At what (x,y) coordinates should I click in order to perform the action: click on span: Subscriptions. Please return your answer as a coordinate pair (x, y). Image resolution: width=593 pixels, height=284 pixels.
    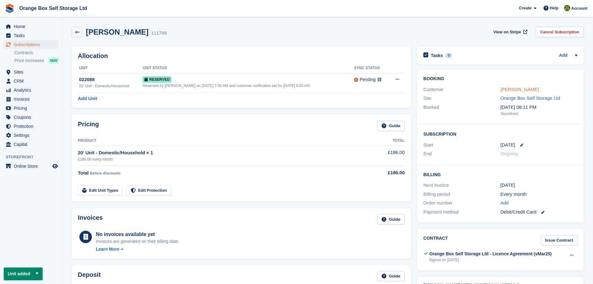
    Looking at the image, I should click on (32, 45).